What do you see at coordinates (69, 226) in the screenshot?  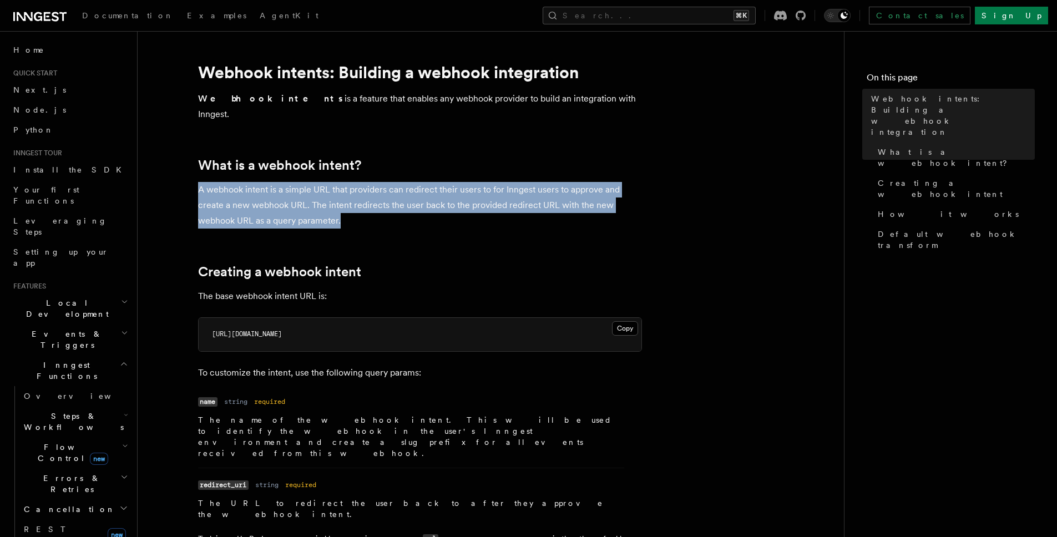 I see `a: Leveraging Steps` at bounding box center [69, 226].